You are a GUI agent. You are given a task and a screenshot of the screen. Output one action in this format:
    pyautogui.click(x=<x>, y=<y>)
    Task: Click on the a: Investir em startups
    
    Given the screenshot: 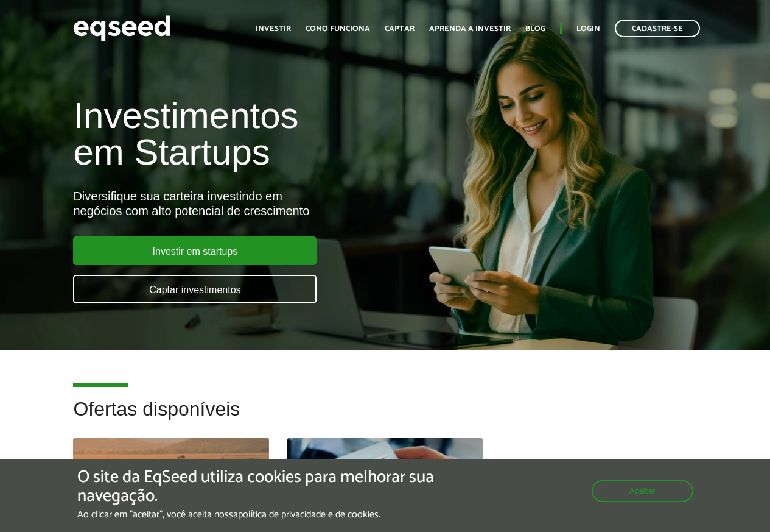 What is the action you would take?
    pyautogui.click(x=195, y=250)
    